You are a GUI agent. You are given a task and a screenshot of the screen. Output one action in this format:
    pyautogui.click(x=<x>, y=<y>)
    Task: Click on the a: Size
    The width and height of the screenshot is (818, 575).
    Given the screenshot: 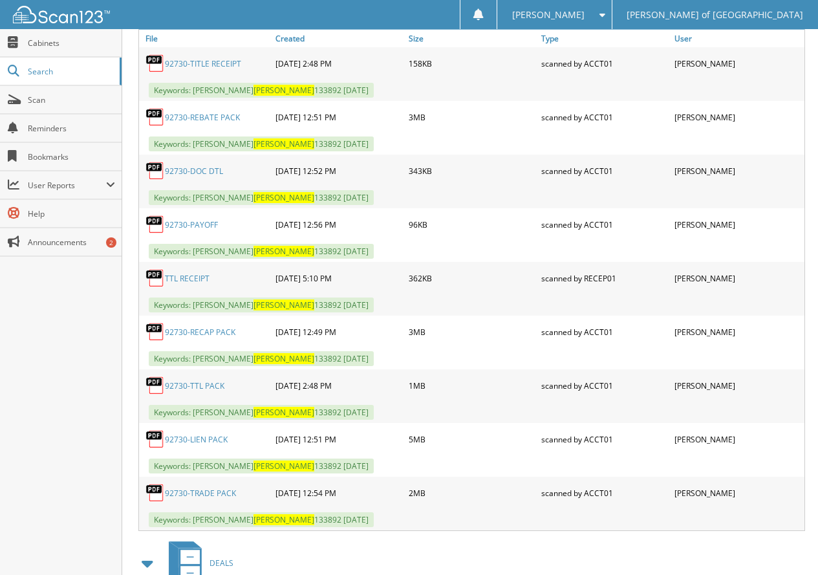 What is the action you would take?
    pyautogui.click(x=472, y=38)
    